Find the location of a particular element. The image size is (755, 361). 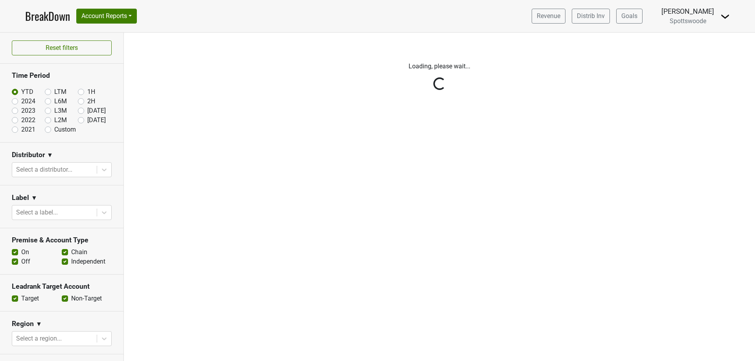

img: Dropdown Menu is located at coordinates (725, 17).